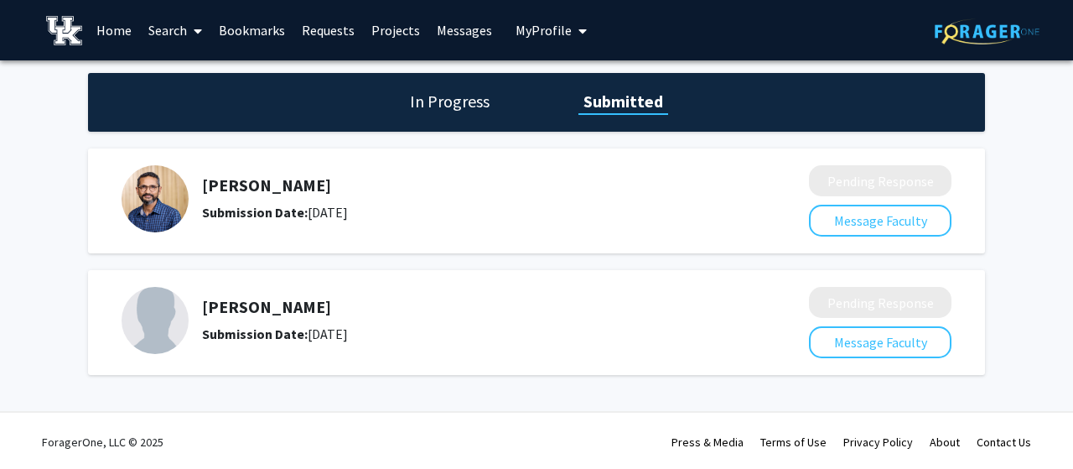 The image size is (1073, 469). What do you see at coordinates (396, 30) in the screenshot?
I see `a: Projects` at bounding box center [396, 30].